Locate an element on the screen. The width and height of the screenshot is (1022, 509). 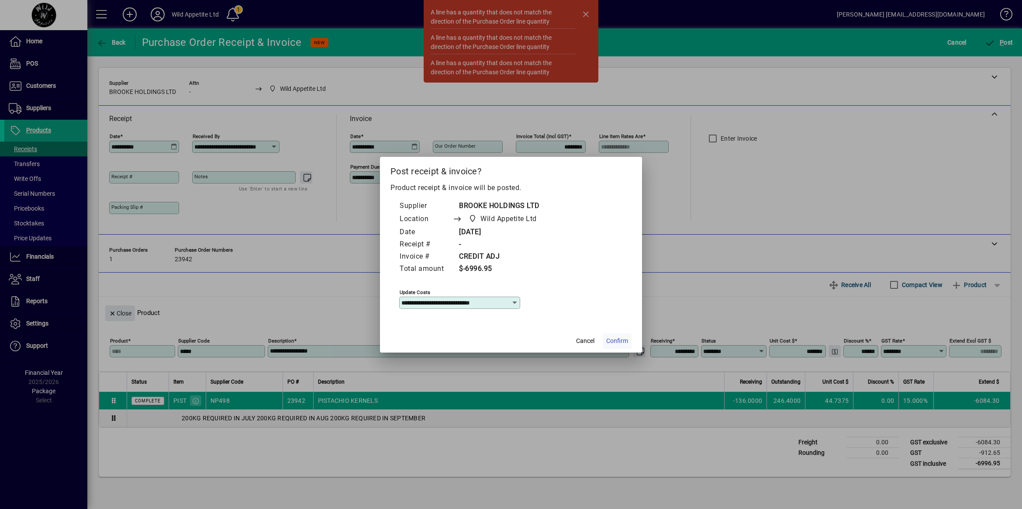
td: Supplier is located at coordinates (426, 206).